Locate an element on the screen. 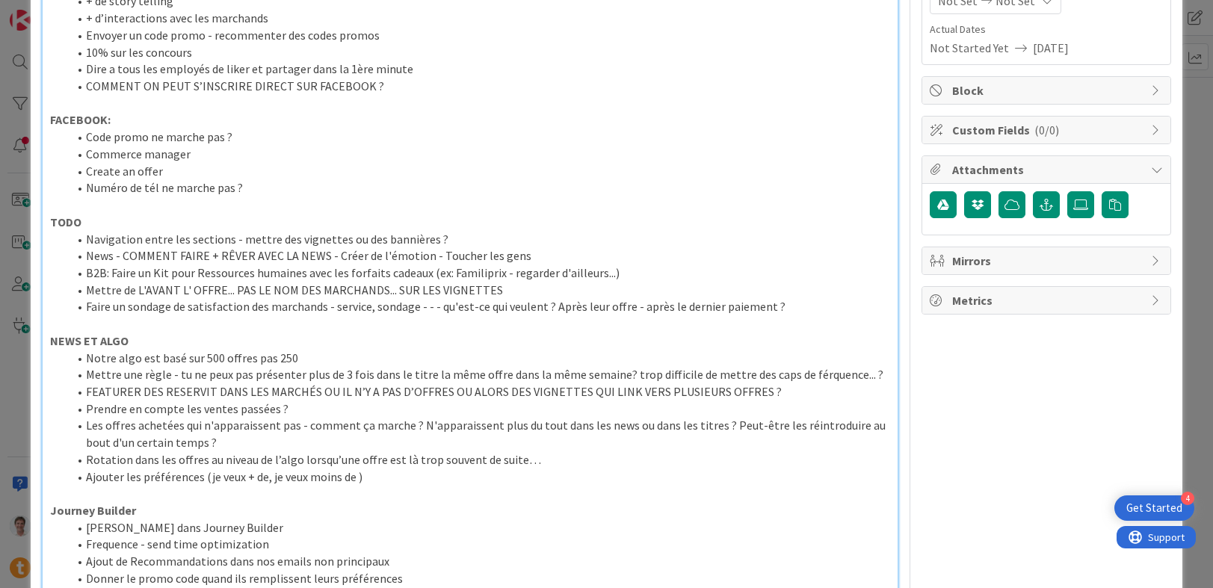 This screenshot has width=1213, height=588. li: Navigation entre les sections - mettre des vignettes ou des bannières ? is located at coordinates (479, 239).